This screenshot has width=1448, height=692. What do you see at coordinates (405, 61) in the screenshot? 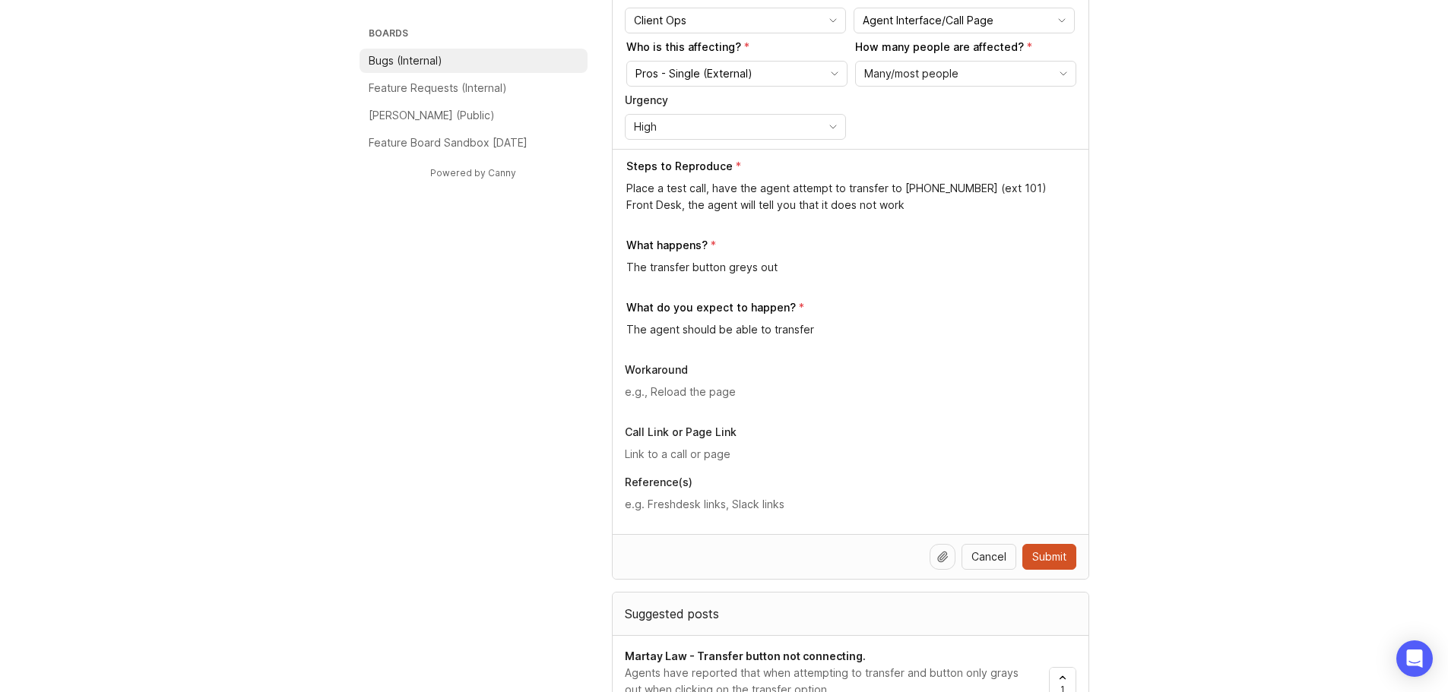
I see `p: Bugs (Internal)` at bounding box center [405, 61].